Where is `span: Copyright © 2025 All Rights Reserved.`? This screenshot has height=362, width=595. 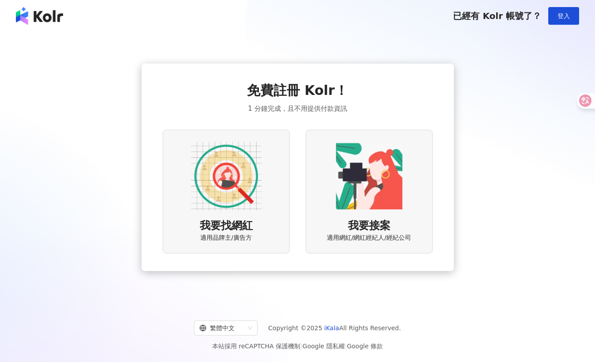
span: Copyright © 2025 All Rights Reserved. is located at coordinates (334, 328).